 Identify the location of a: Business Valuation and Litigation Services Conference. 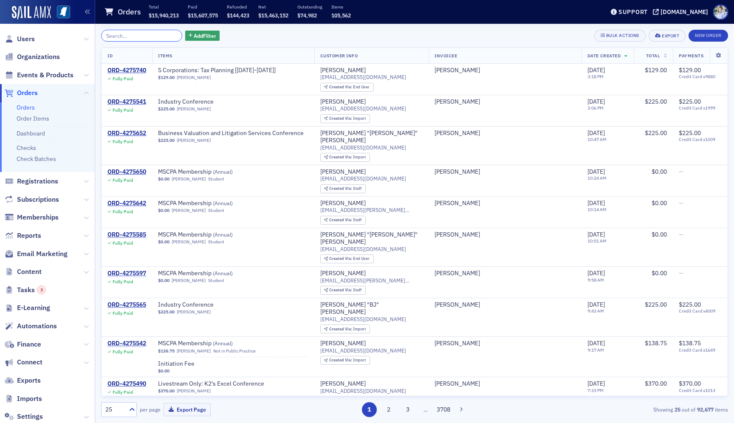
(231, 133).